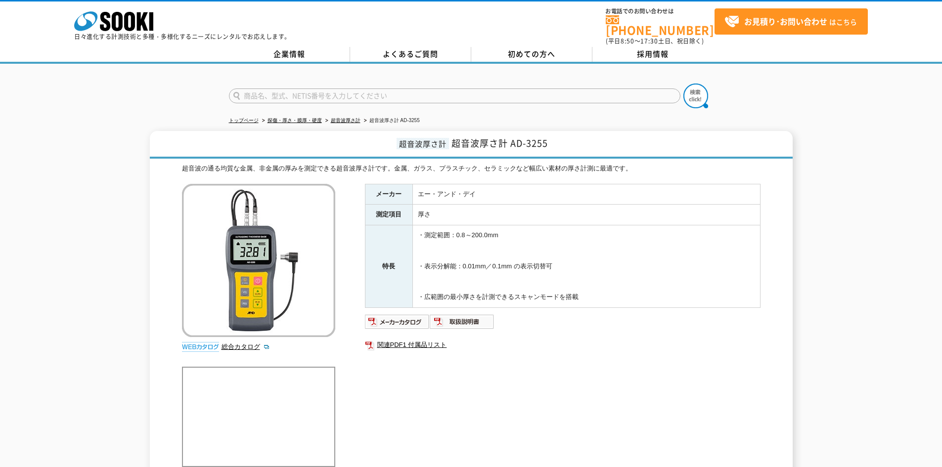 Image resolution: width=942 pixels, height=467 pixels. Describe the element at coordinates (791, 21) in the screenshot. I see `a: お見積り･お問い合わせはこちら` at that location.